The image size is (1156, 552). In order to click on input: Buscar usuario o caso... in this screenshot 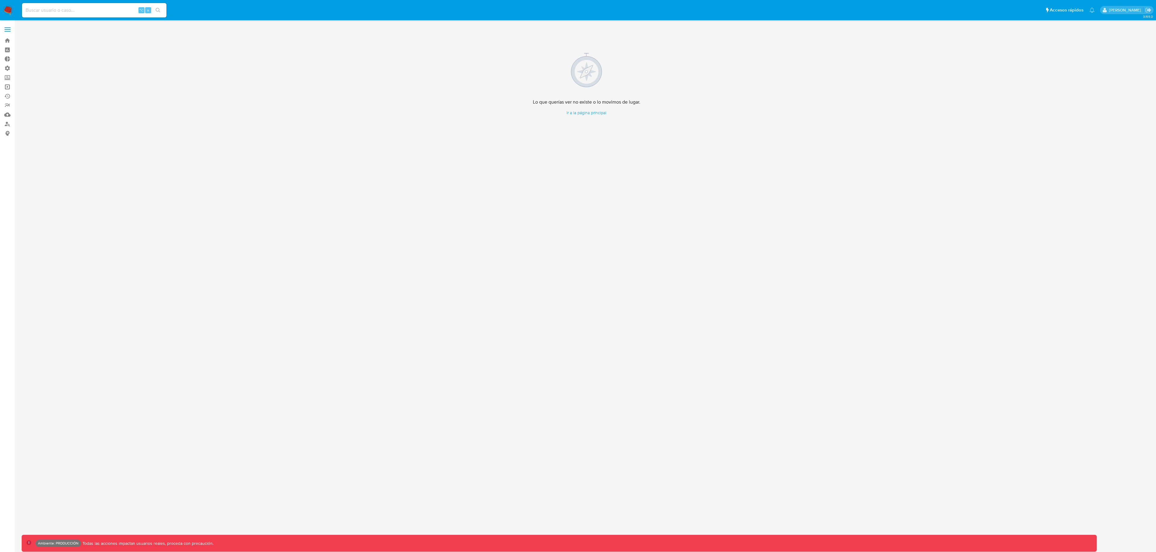, I will do `click(94, 10)`.